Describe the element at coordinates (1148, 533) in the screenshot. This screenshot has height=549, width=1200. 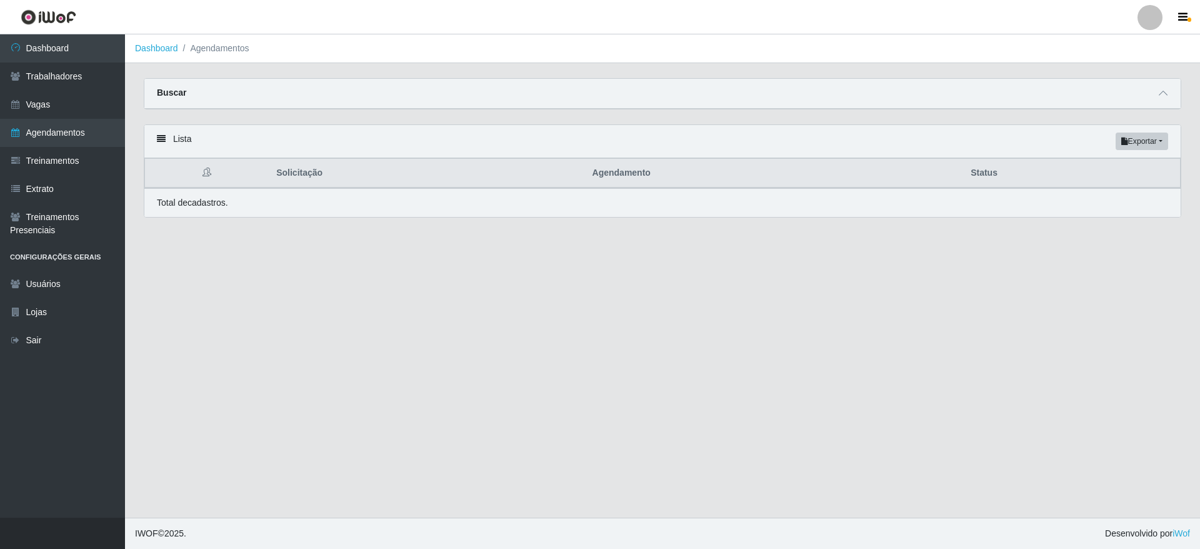
I see `span: Desenvolvido por` at that location.